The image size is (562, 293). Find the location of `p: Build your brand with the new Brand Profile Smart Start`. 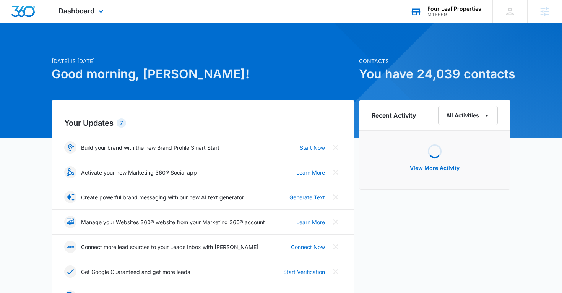

p: Build your brand with the new Brand Profile Smart Start is located at coordinates (150, 148).